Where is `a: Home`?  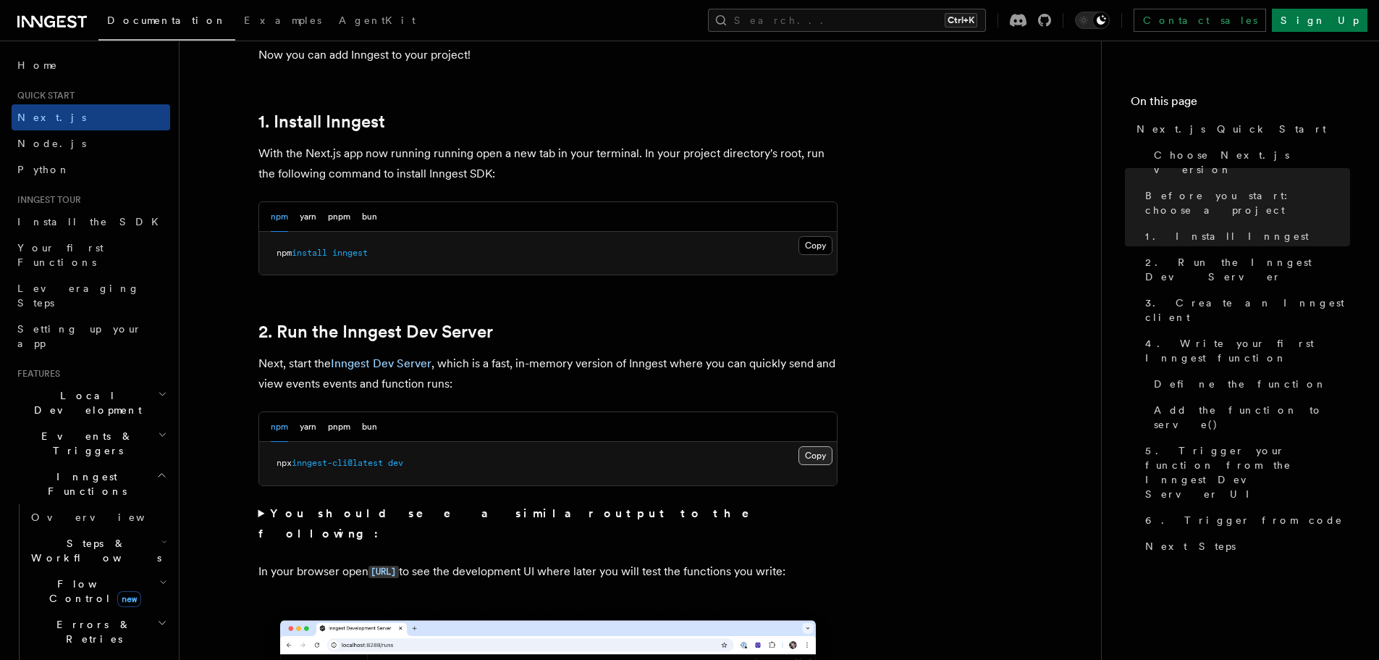 a: Home is located at coordinates (91, 65).